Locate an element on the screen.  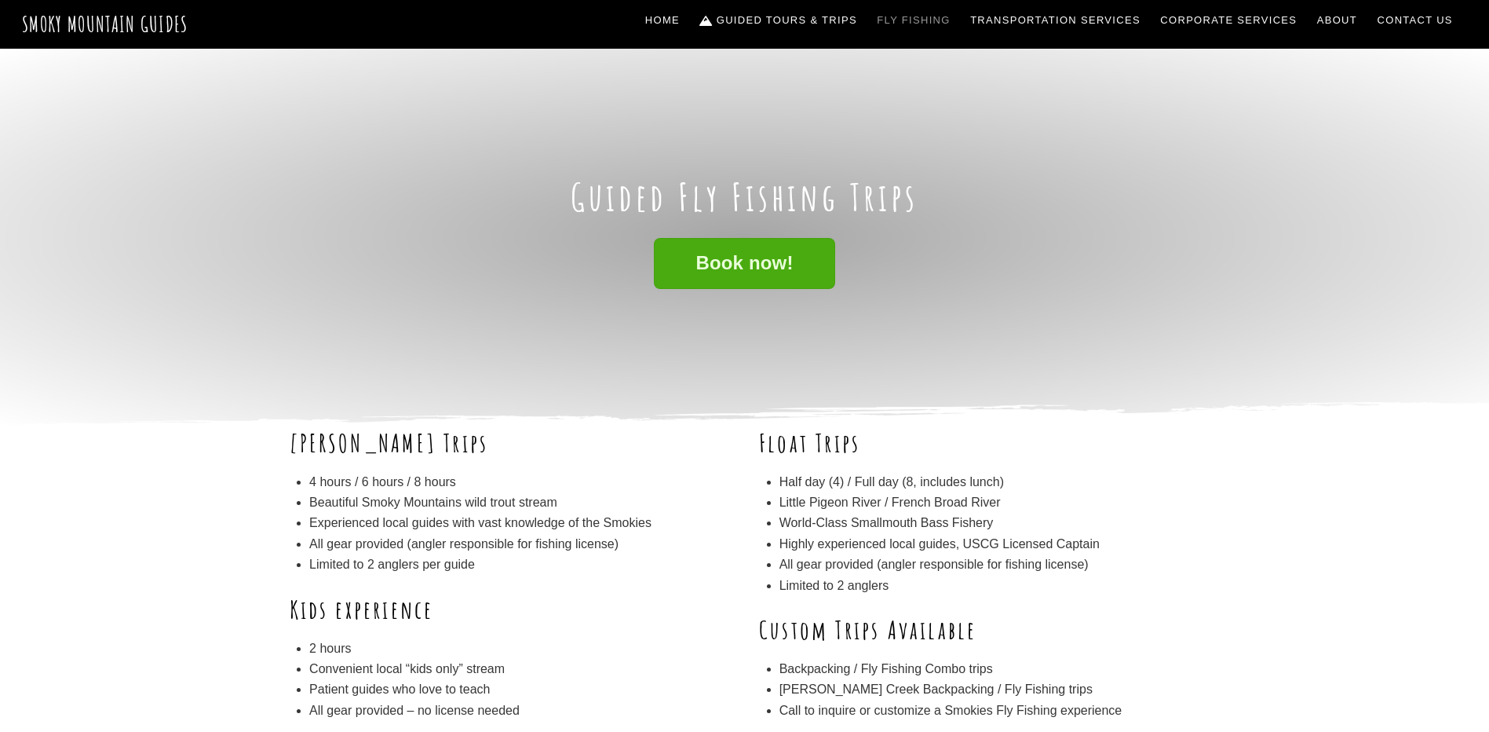
span: Book now! is located at coordinates (744, 263).